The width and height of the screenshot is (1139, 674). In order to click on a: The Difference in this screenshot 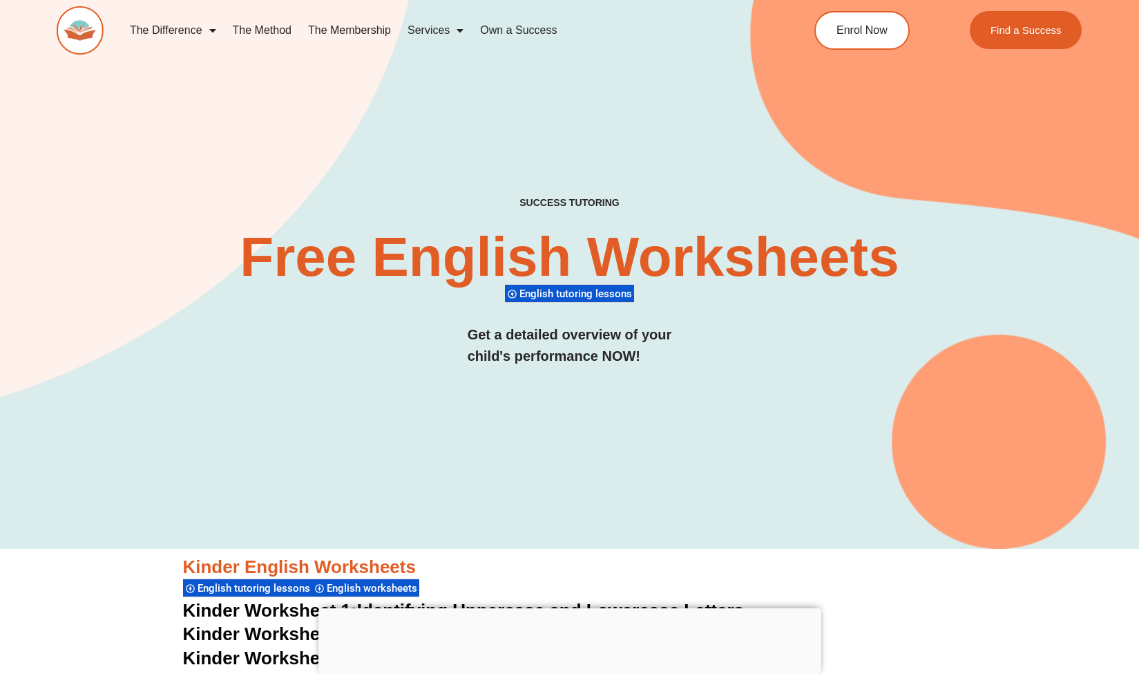, I will do `click(173, 30)`.